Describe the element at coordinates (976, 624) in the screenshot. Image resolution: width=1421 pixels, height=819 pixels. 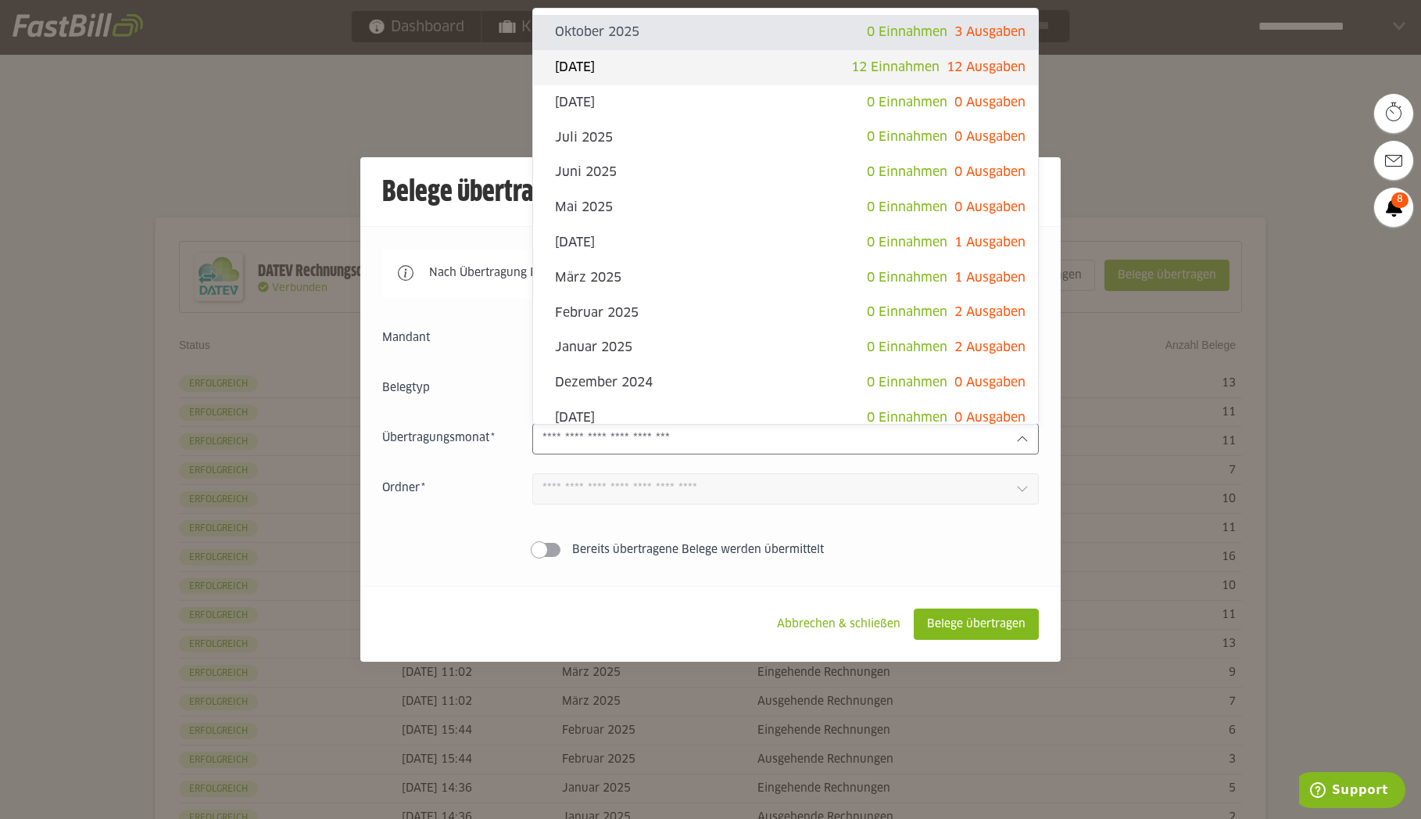
I see `sl-button: Belege übertragen` at that location.